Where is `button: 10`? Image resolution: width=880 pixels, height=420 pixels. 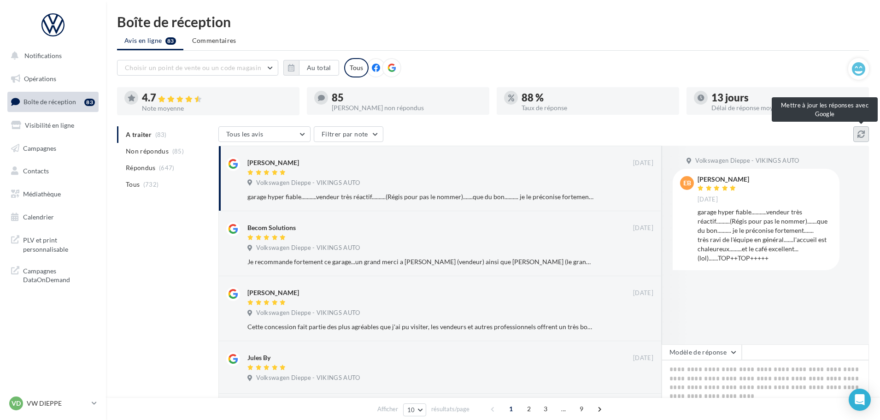 button: 10 is located at coordinates (415, 409).